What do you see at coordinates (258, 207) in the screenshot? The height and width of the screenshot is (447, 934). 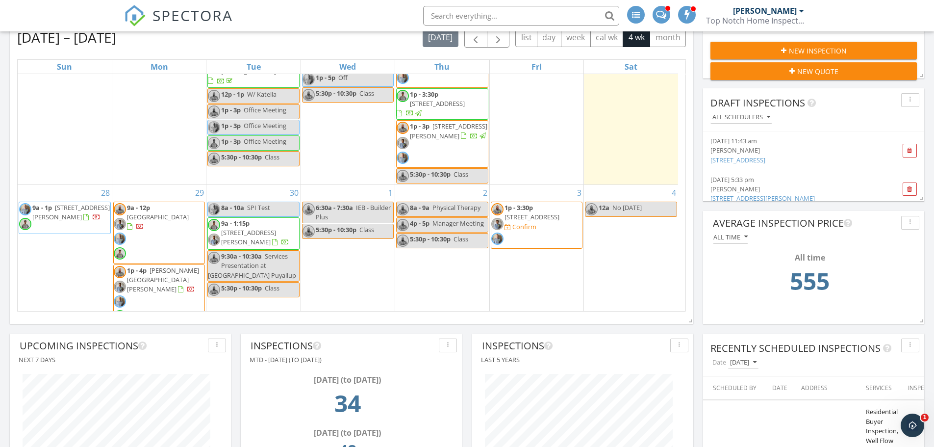 I see `span: SPI Test` at bounding box center [258, 207].